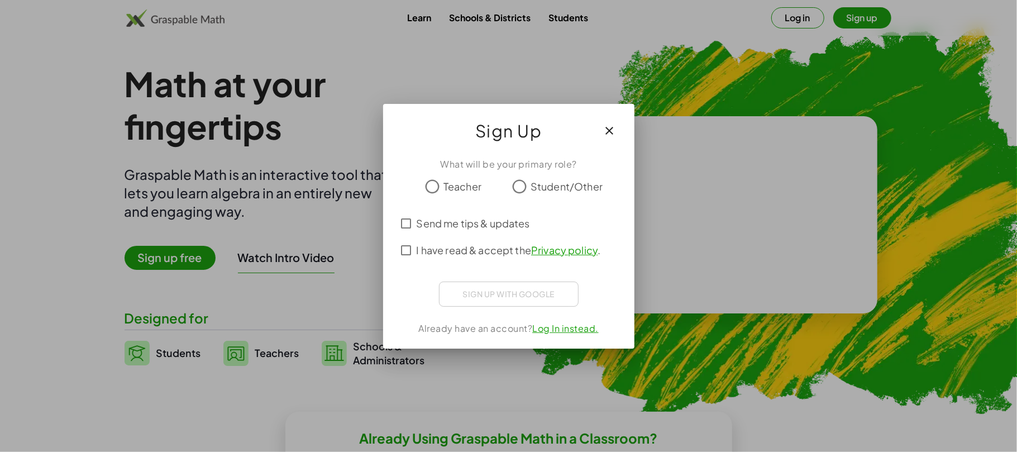  What do you see at coordinates (564, 250) in the screenshot?
I see `a: Privacy policy` at bounding box center [564, 250].